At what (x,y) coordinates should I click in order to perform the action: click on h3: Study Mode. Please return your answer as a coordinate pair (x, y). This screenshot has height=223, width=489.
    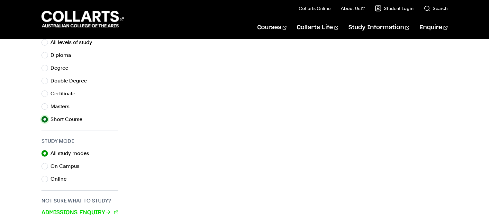
    Looking at the image, I should click on (80, 141).